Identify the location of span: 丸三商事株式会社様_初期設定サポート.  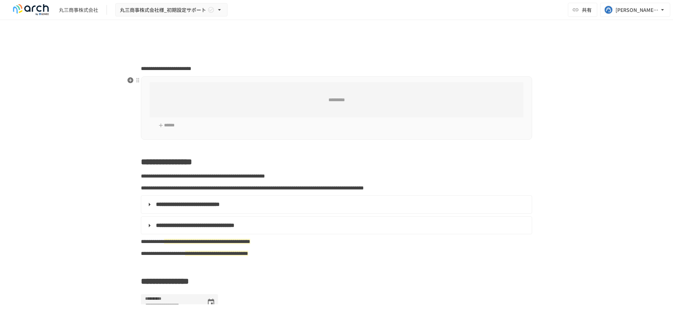
(163, 10).